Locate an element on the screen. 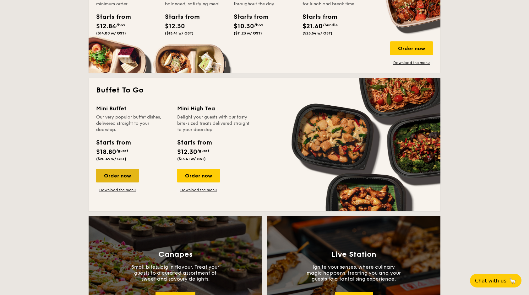  span: Chat with us is located at coordinates (490, 281).